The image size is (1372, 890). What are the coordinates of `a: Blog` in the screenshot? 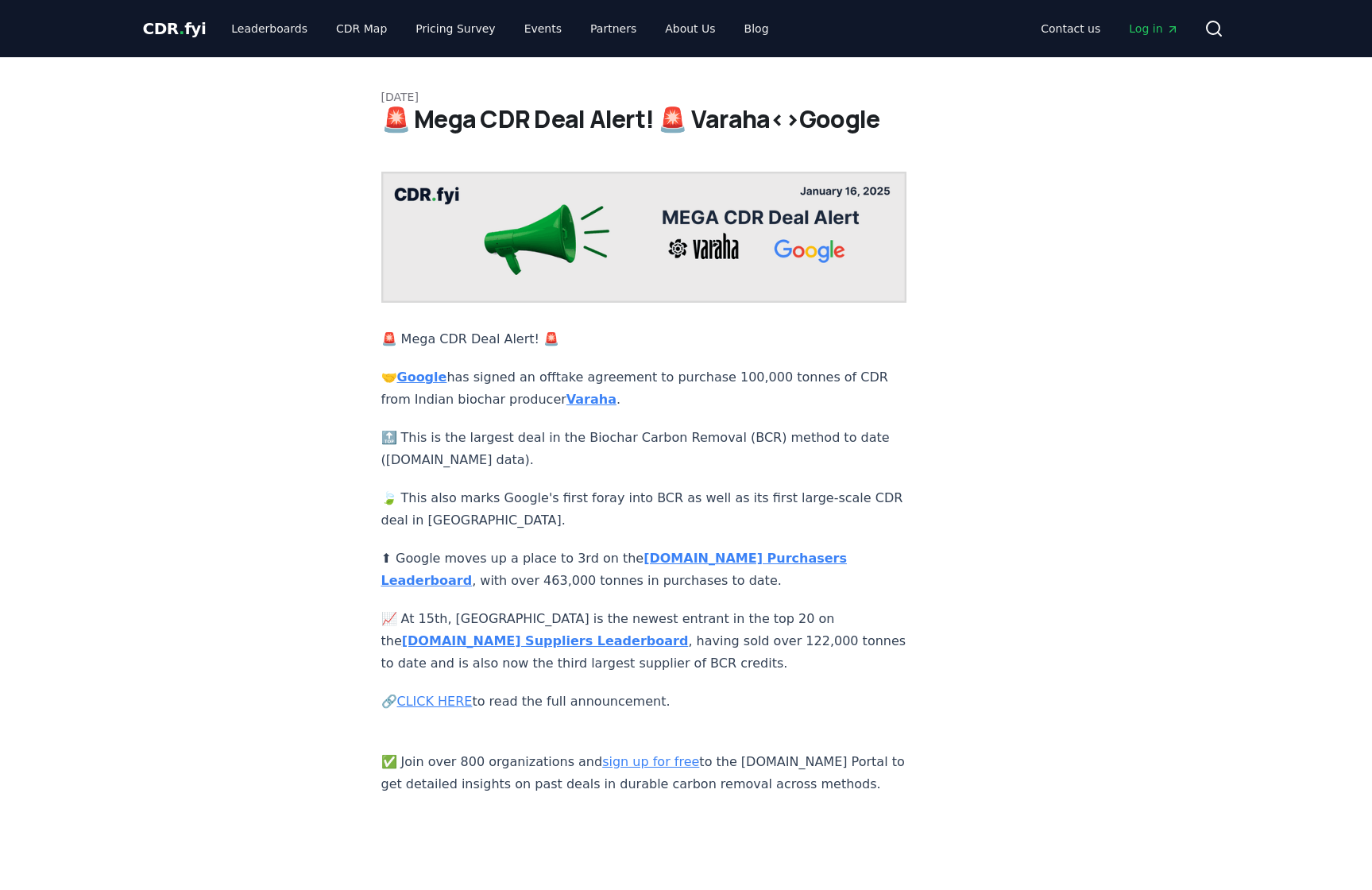 It's located at (756, 28).